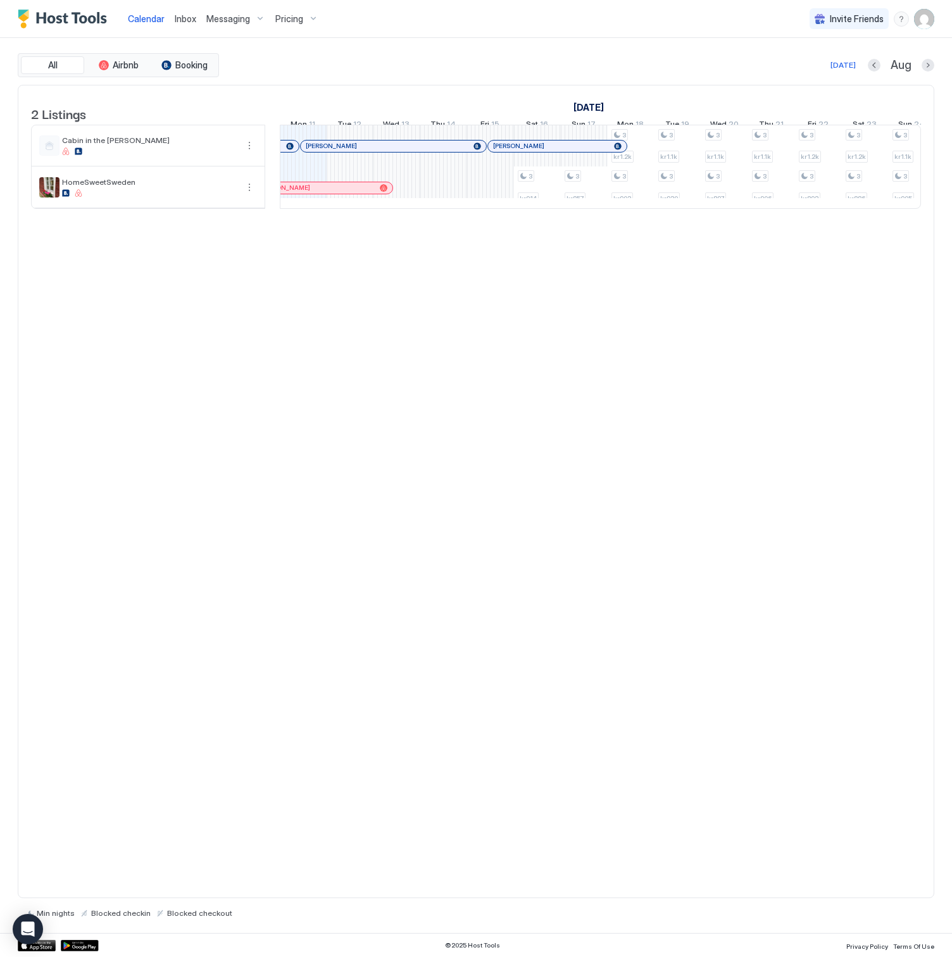 The width and height of the screenshot is (952, 957). What do you see at coordinates (289, 19) in the screenshot?
I see `span: Pricing` at bounding box center [289, 19].